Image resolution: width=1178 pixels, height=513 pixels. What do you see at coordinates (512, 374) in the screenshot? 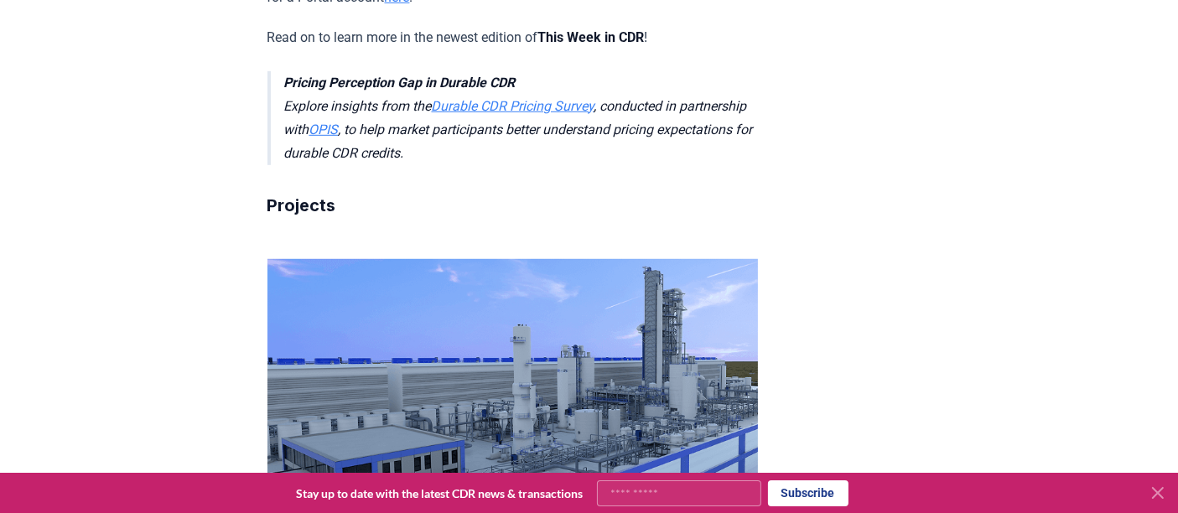
I see `img: blog post image` at bounding box center [512, 374].